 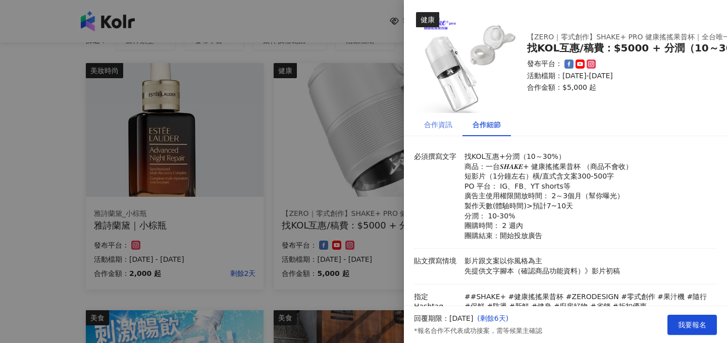 What do you see at coordinates (437, 302) in the screenshot?
I see `p: 指定 Hashtag` at bounding box center [437, 302].